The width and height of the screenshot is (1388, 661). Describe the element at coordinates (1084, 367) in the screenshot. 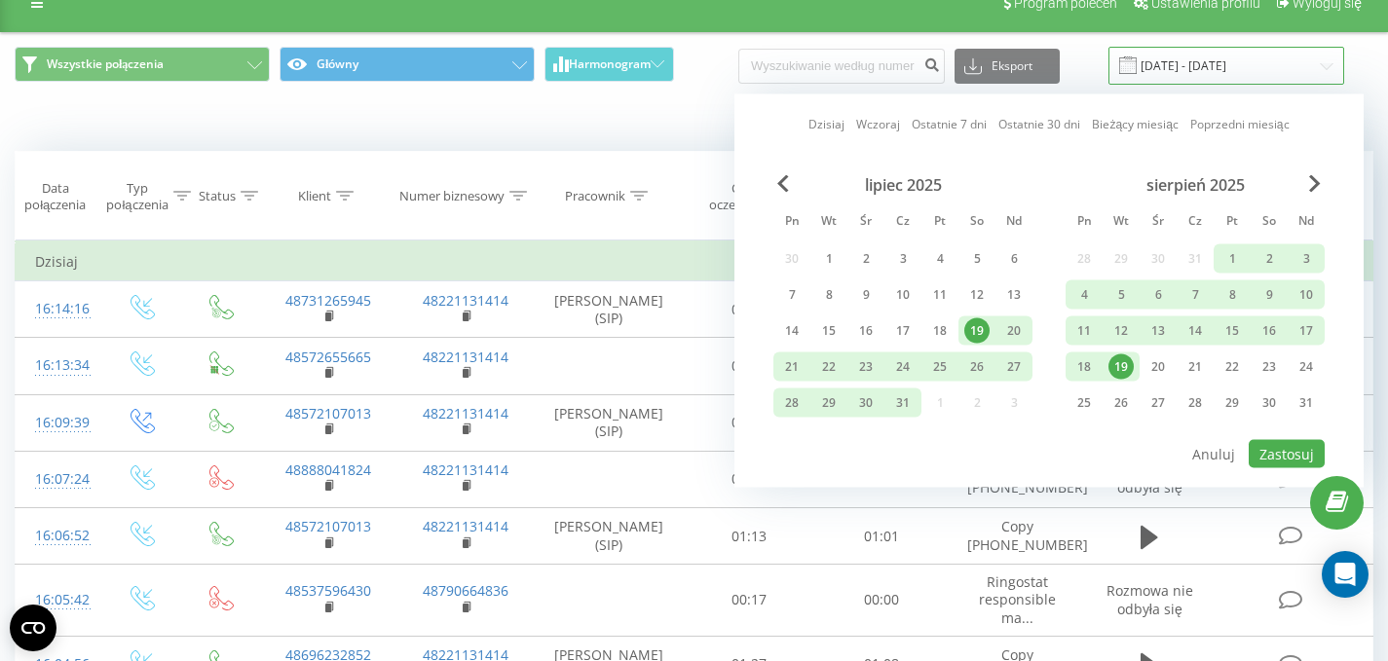

I see `div: pon 18 sie 2025` at that location.